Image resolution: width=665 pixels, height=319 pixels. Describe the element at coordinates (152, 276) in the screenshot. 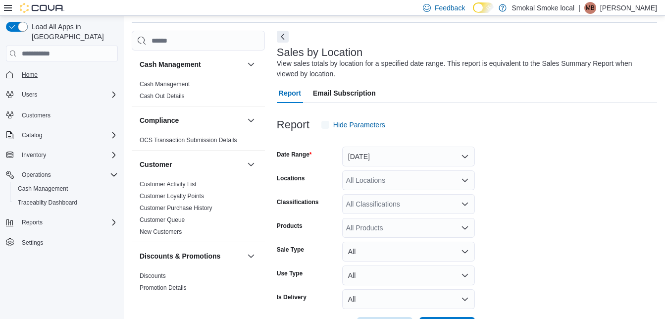

I see `span: Discounts` at that location.